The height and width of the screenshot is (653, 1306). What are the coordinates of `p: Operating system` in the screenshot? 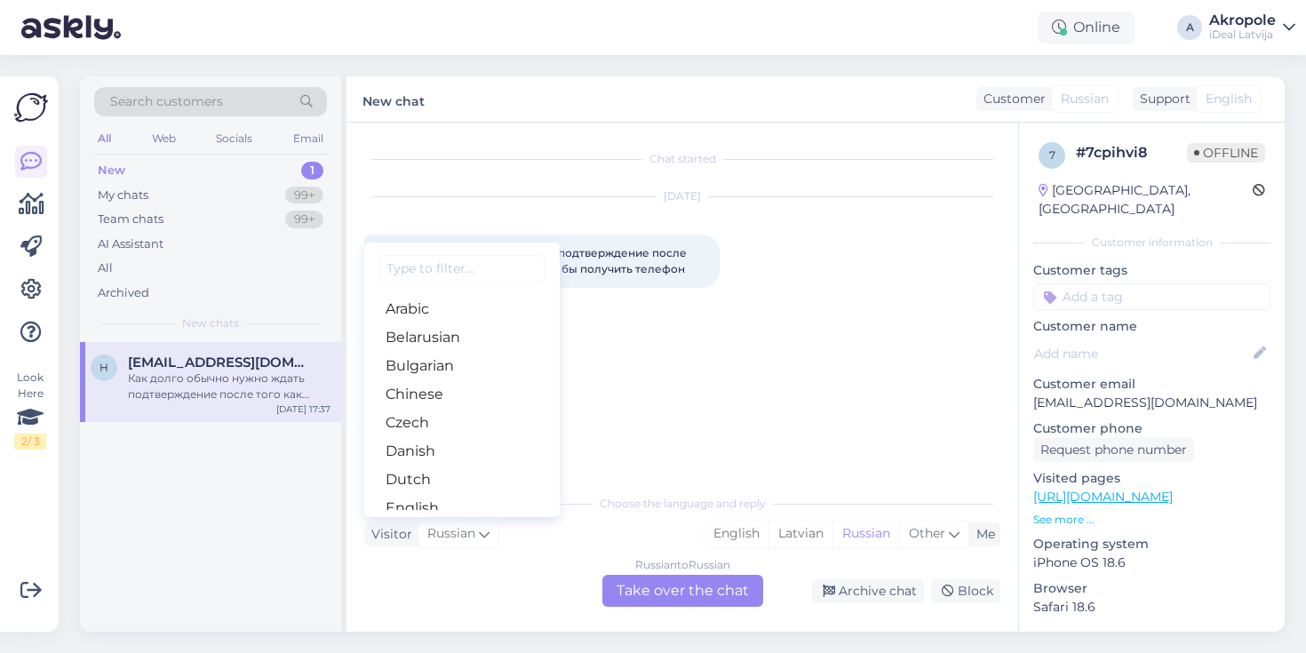 It's located at (1151, 544).